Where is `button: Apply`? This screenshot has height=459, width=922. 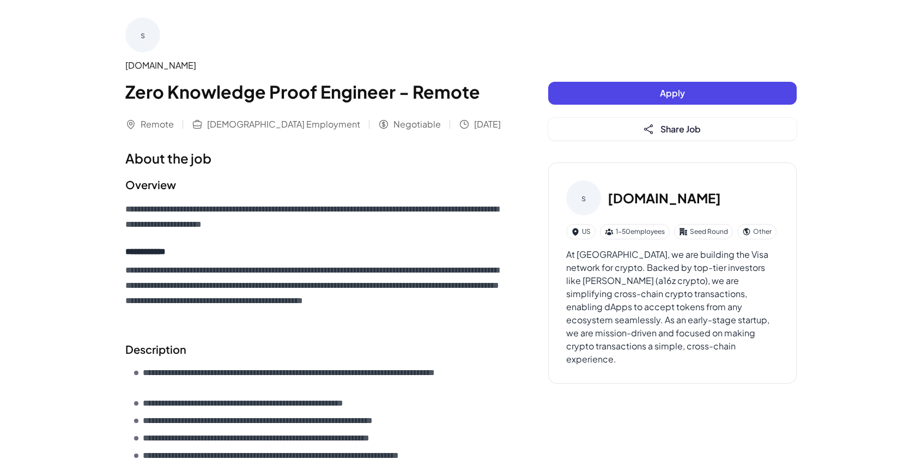 button: Apply is located at coordinates (672, 93).